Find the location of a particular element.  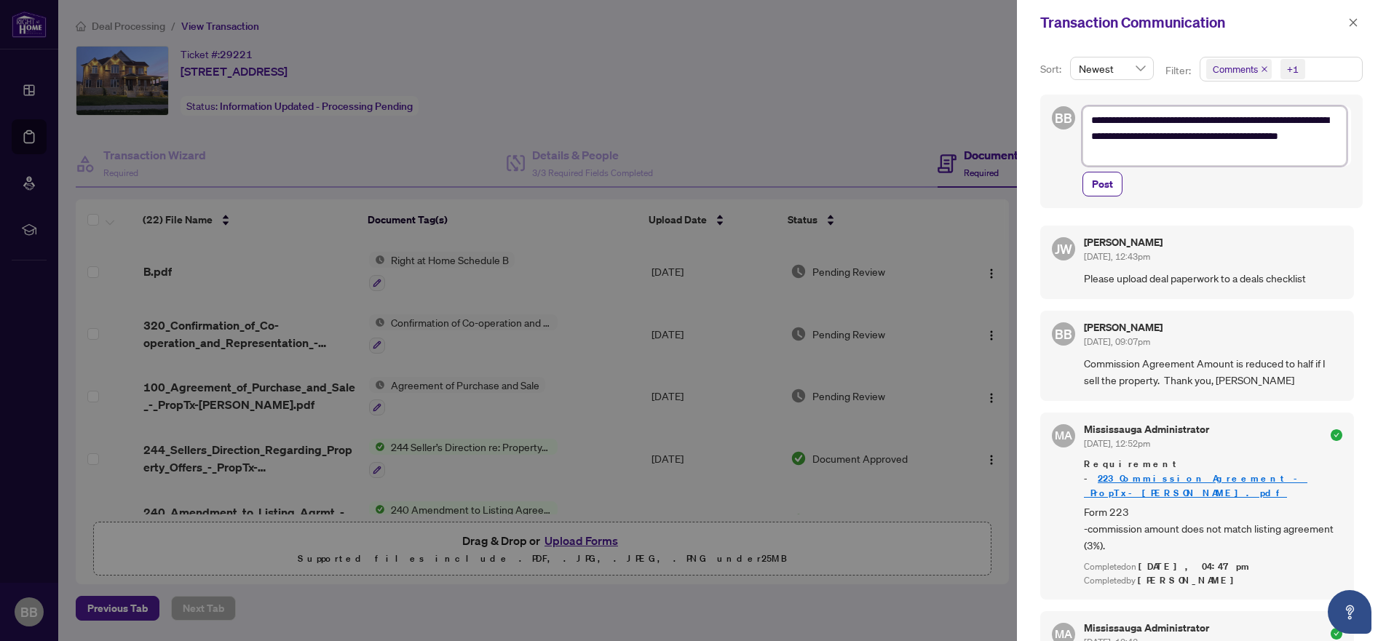

p: Sort: is located at coordinates (1052, 69).